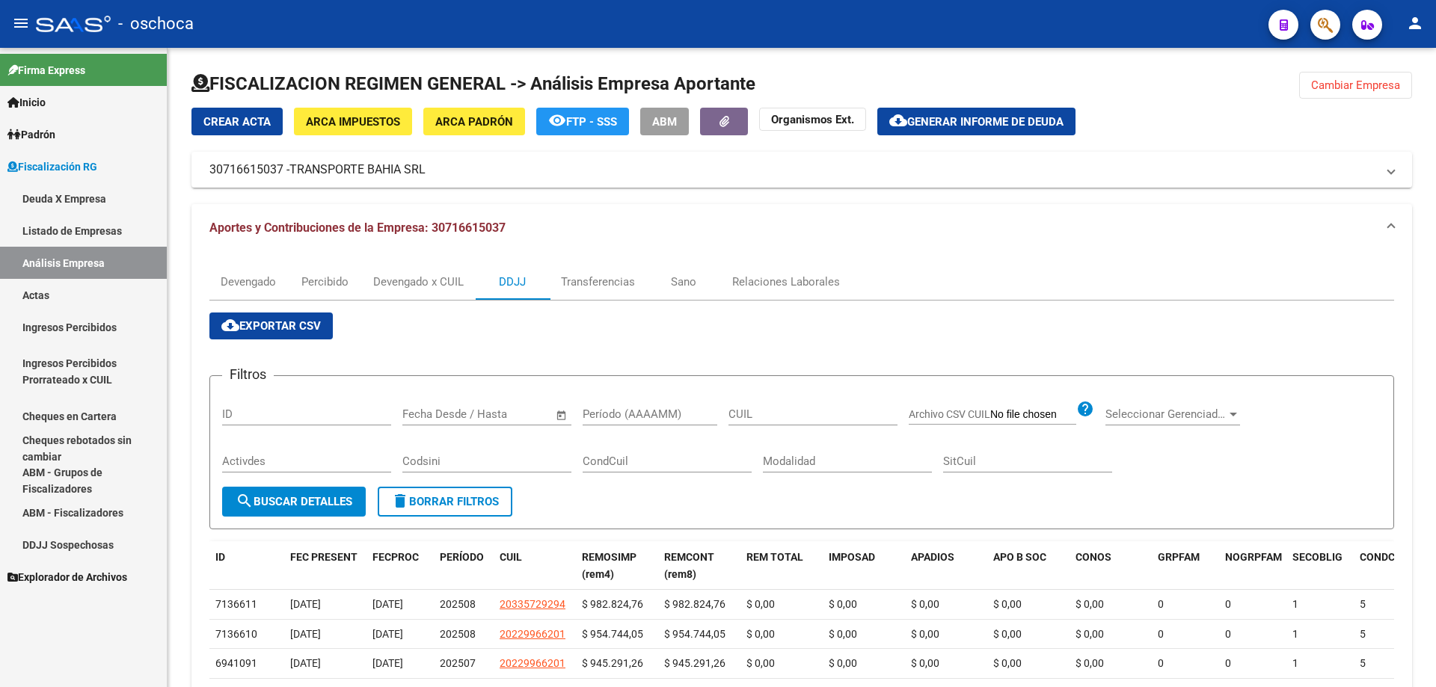  What do you see at coordinates (464, 566) in the screenshot?
I see `datatable-header-cell: PERÍODO` at bounding box center [464, 566].